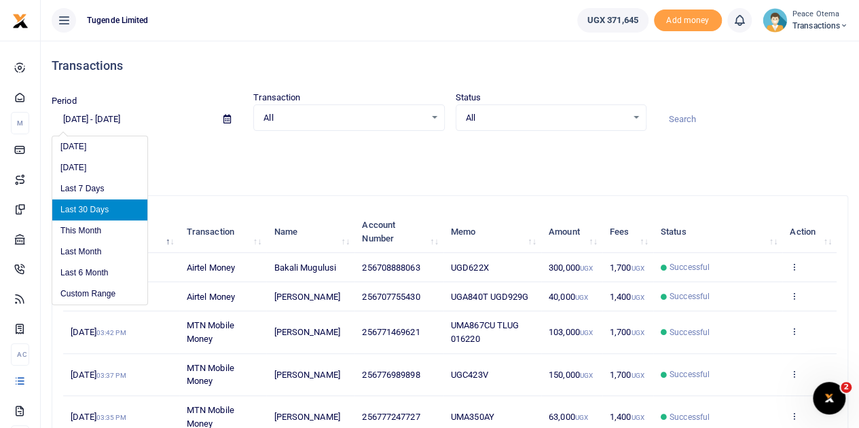 This screenshot has height=428, width=859. What do you see at coordinates (449, 66) in the screenshot?
I see `h4: Transactions` at bounding box center [449, 66].